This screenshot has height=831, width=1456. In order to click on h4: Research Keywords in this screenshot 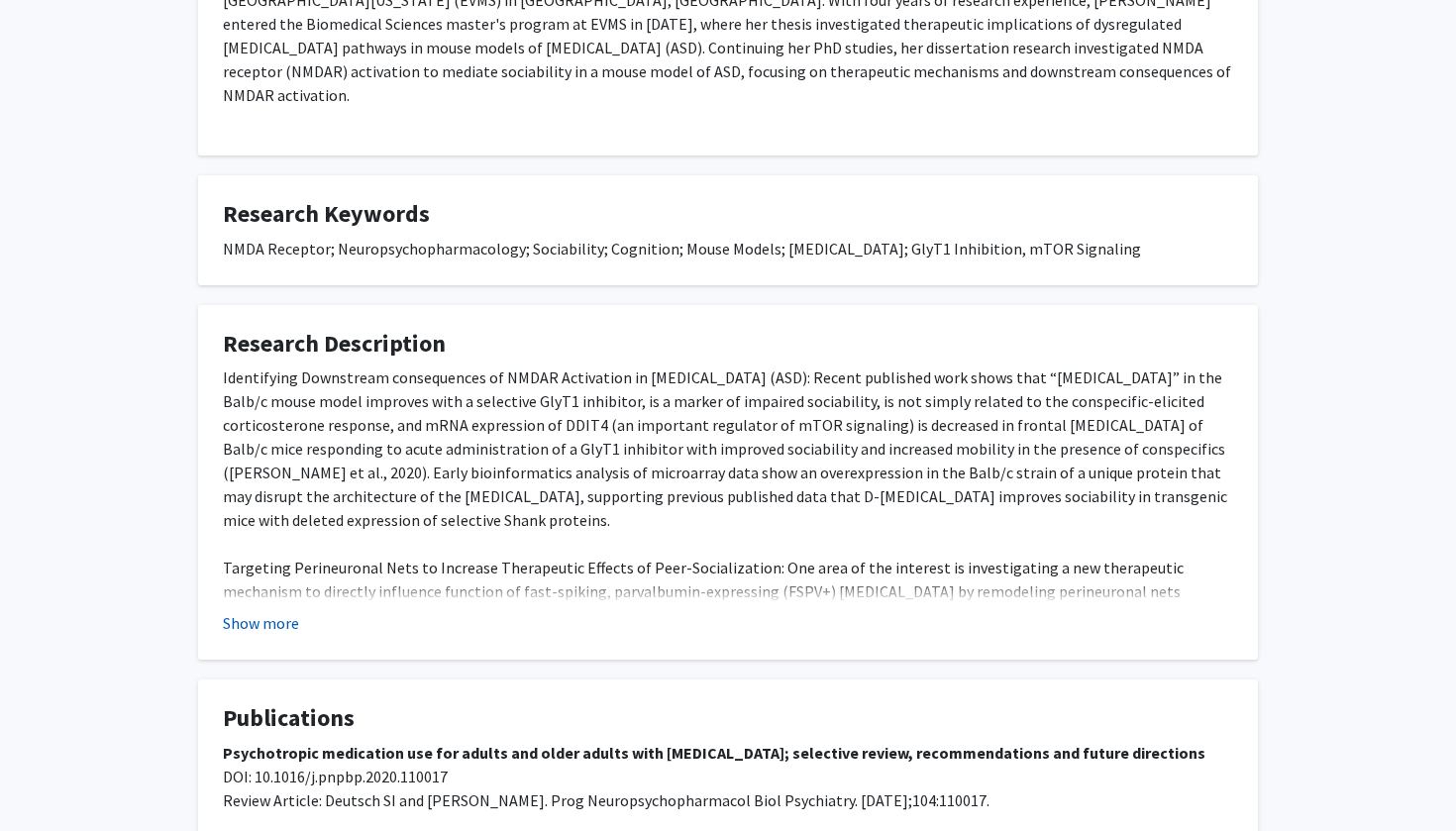, I will do `click(728, 214)`.